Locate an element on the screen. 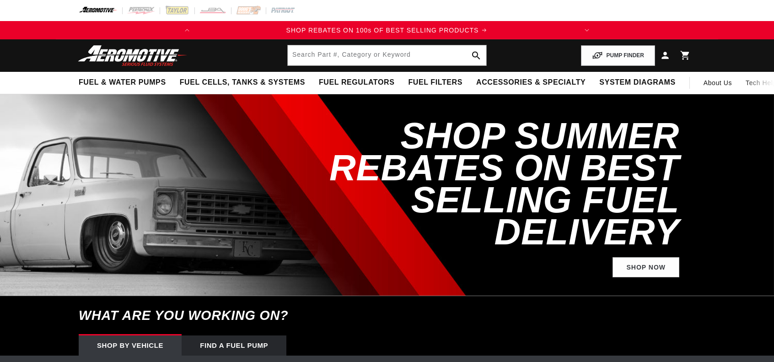 The height and width of the screenshot is (362, 774). button: Translation missing: en.sections.announcements.previous_announcement is located at coordinates (187, 30).